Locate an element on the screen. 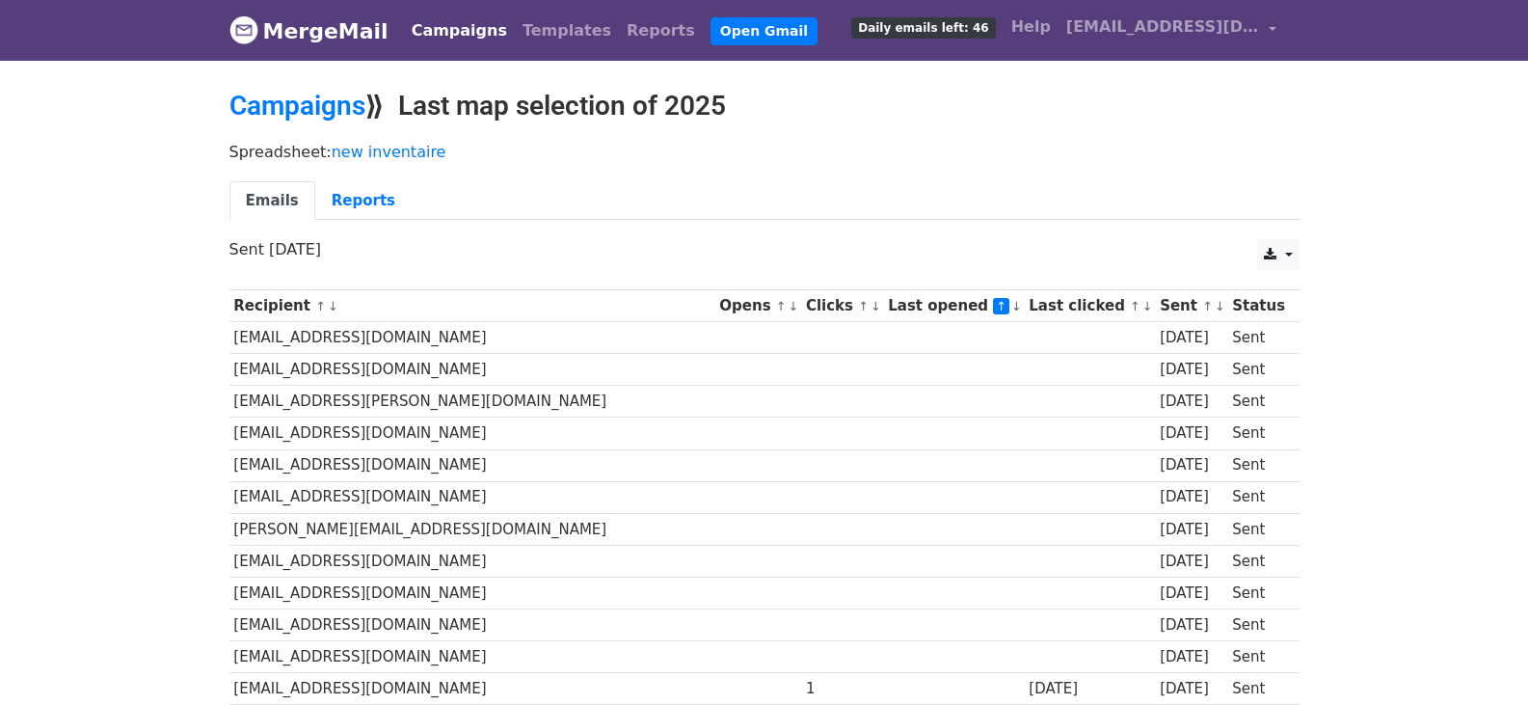  th: Recipient is located at coordinates (472, 306).